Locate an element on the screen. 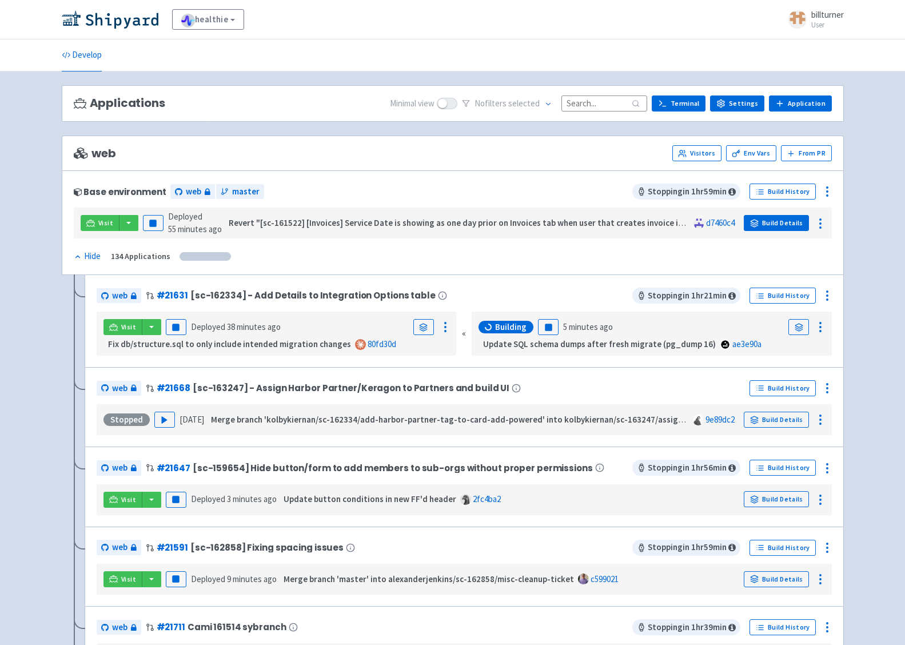 The width and height of the screenshot is (905, 645). strong: Merge branch 'kolbykiernan/sc-162334/add-harbor-partner-tag-to-card-add-powered' into kolbykierna... is located at coordinates (544, 419).